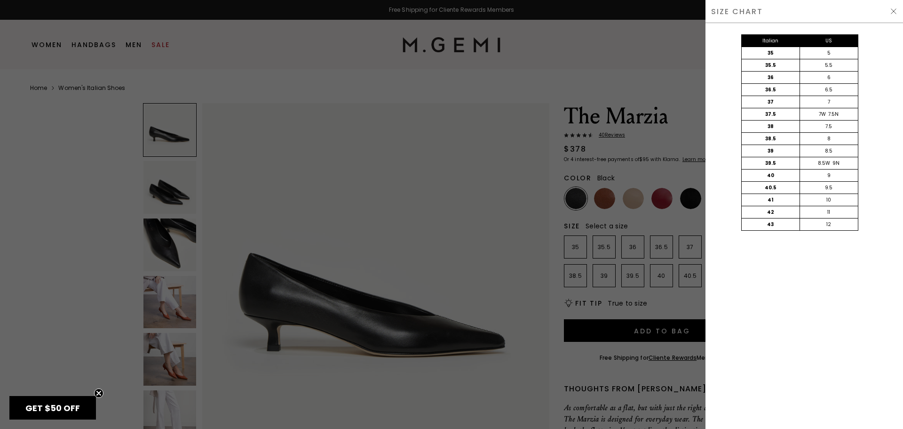 This screenshot has height=429, width=903. What do you see at coordinates (771, 138) in the screenshot?
I see `div: 38.5` at bounding box center [771, 138].